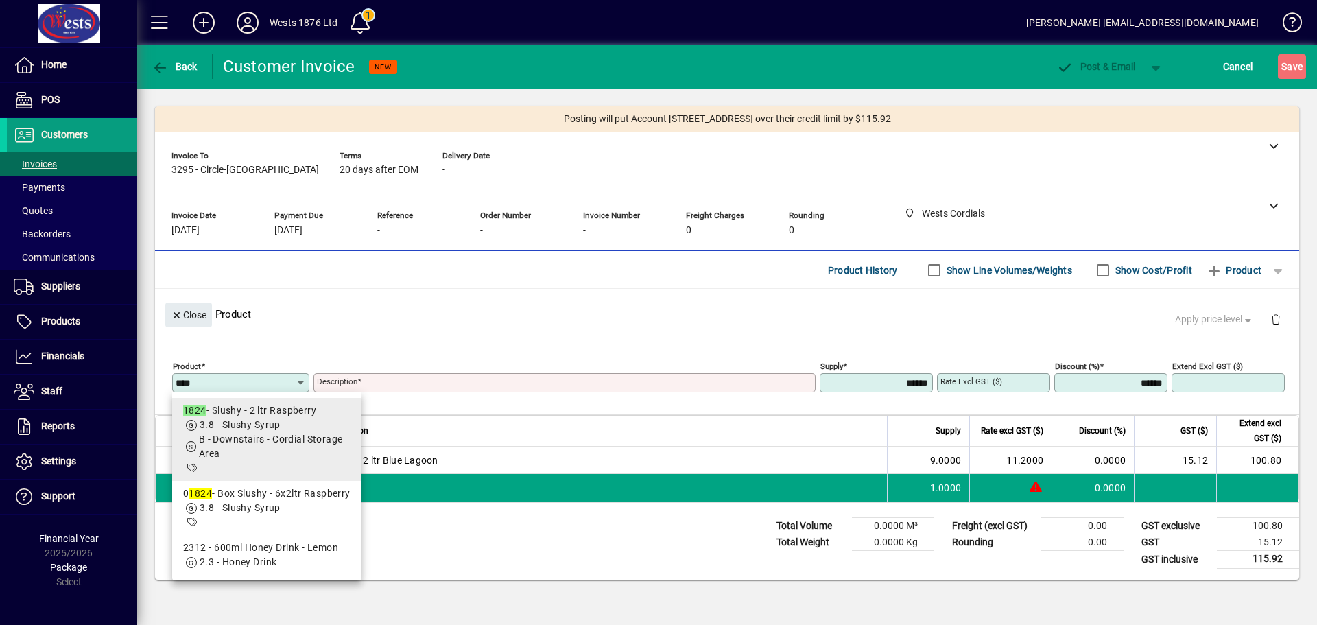 This screenshot has width=1317, height=625. What do you see at coordinates (1008, 270) in the screenshot?
I see `label: Show Line Volumes/Weights` at bounding box center [1008, 270].